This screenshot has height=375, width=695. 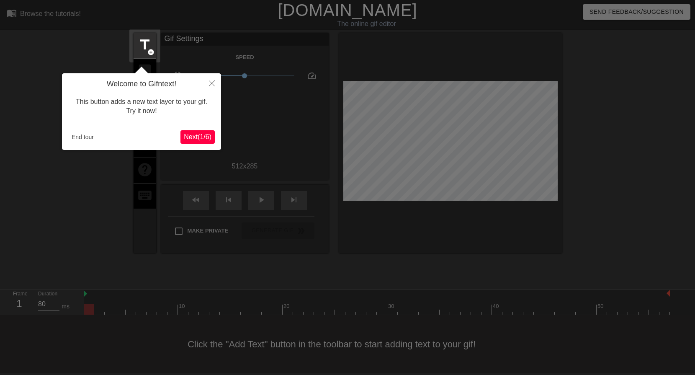 I want to click on button: End tour, so click(x=82, y=137).